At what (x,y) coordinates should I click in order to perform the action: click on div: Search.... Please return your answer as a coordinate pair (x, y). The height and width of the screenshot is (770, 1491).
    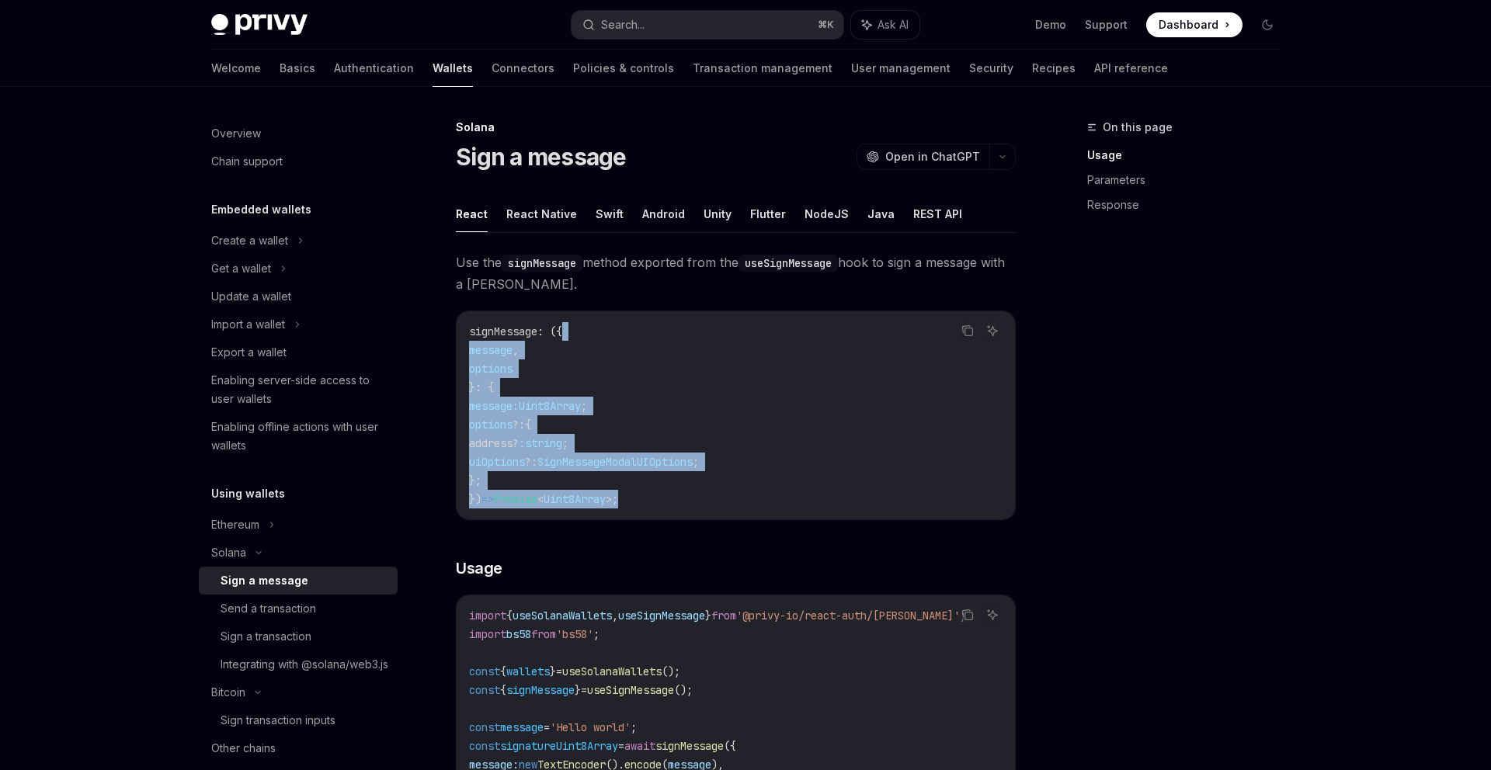
    Looking at the image, I should click on (623, 25).